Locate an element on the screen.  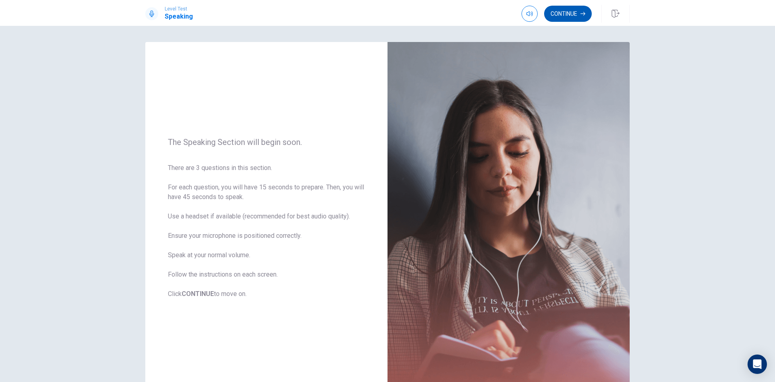
span: The Speaking Section will begin soon. is located at coordinates (266, 142).